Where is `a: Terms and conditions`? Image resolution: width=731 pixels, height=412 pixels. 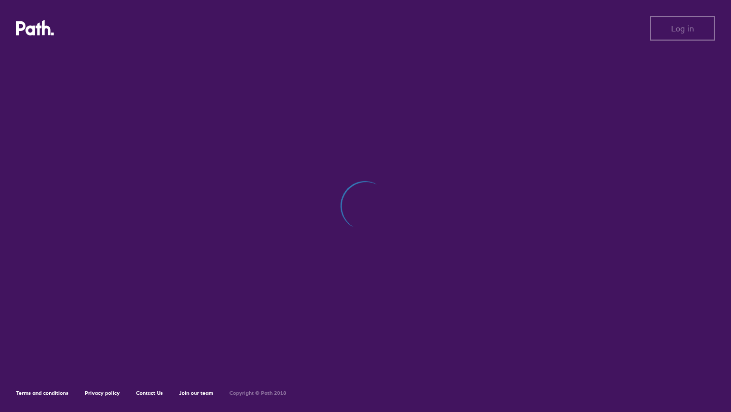 a: Terms and conditions is located at coordinates (42, 393).